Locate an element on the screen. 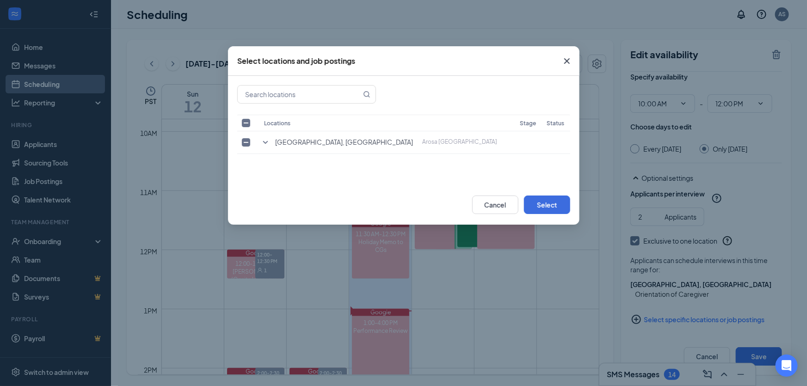  th: Status is located at coordinates (556, 123).